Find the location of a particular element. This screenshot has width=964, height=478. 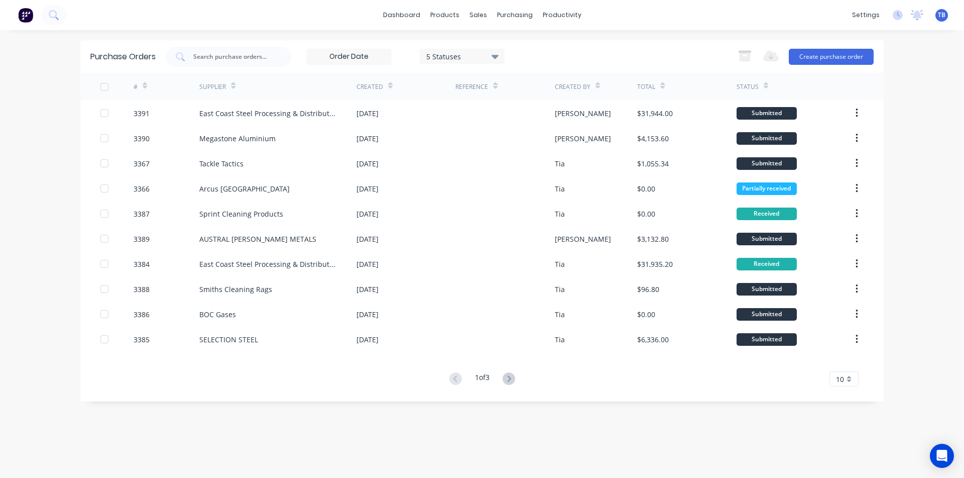

input: Search purchase orders... is located at coordinates (234, 57).